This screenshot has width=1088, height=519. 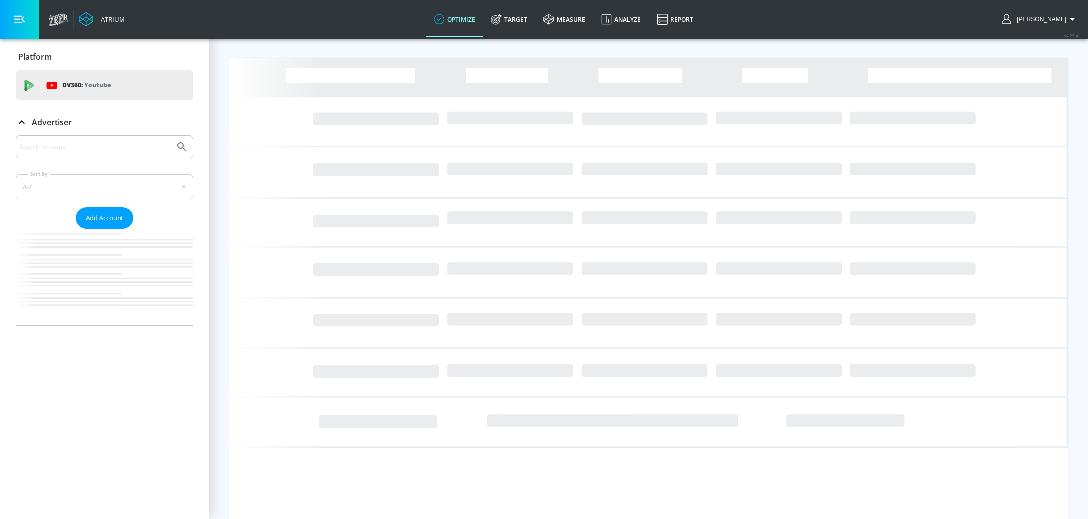 What do you see at coordinates (102, 19) in the screenshot?
I see `a: Atrium` at bounding box center [102, 19].